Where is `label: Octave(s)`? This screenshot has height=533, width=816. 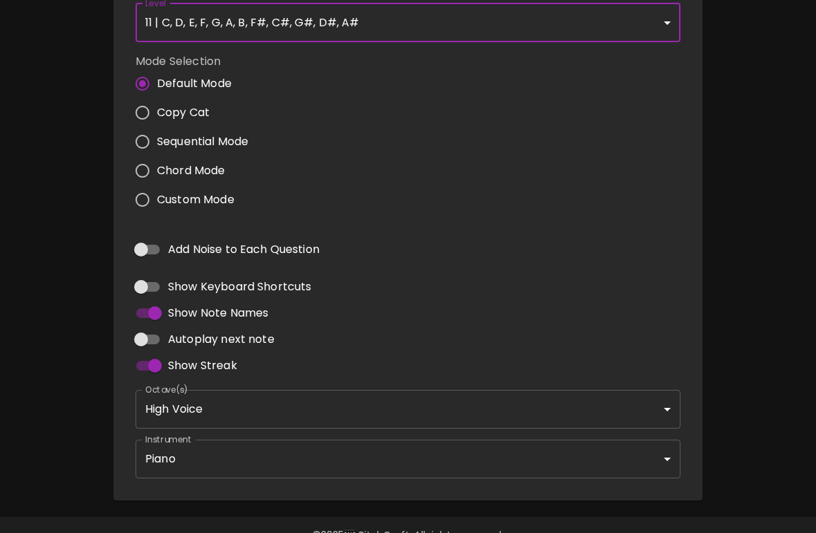 label: Octave(s) is located at coordinates (167, 390).